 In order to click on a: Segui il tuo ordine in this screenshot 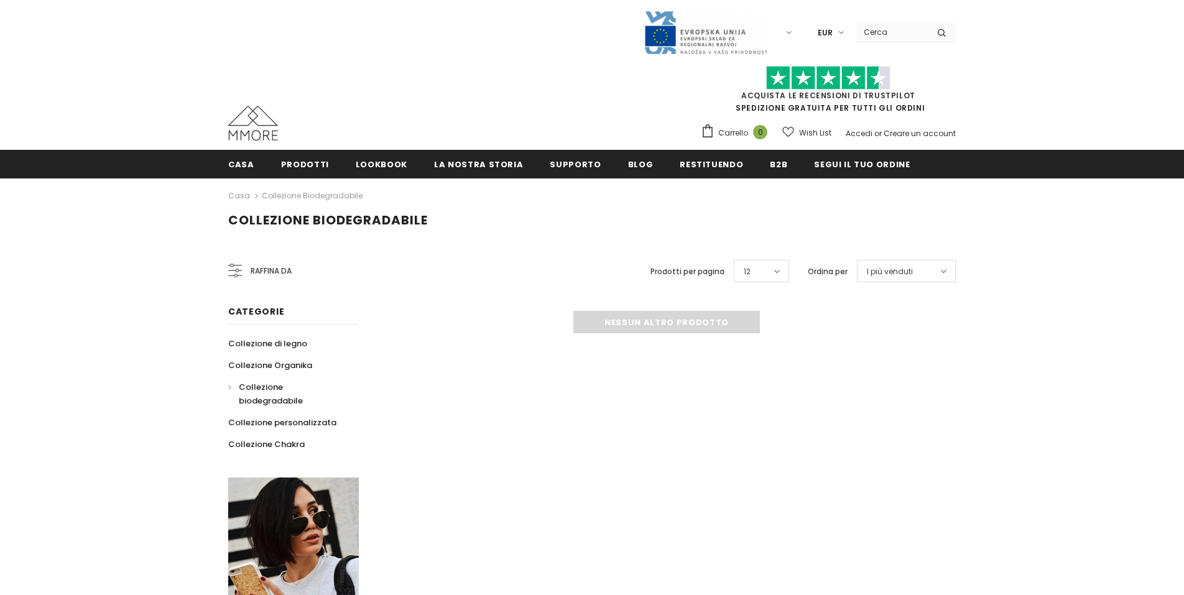, I will do `click(862, 164)`.